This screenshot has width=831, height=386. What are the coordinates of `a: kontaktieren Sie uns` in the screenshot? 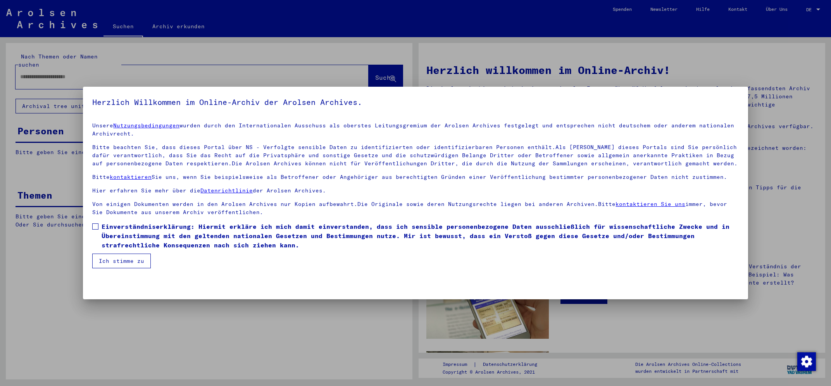 It's located at (650, 204).